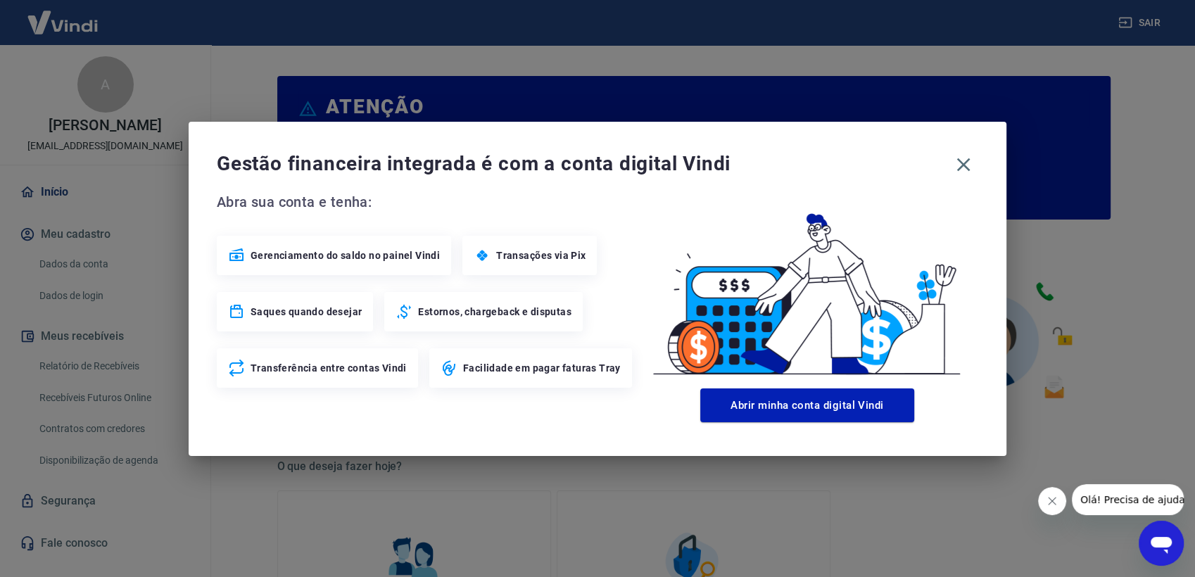  What do you see at coordinates (807, 286) in the screenshot?
I see `img: Good Billing` at bounding box center [807, 286].